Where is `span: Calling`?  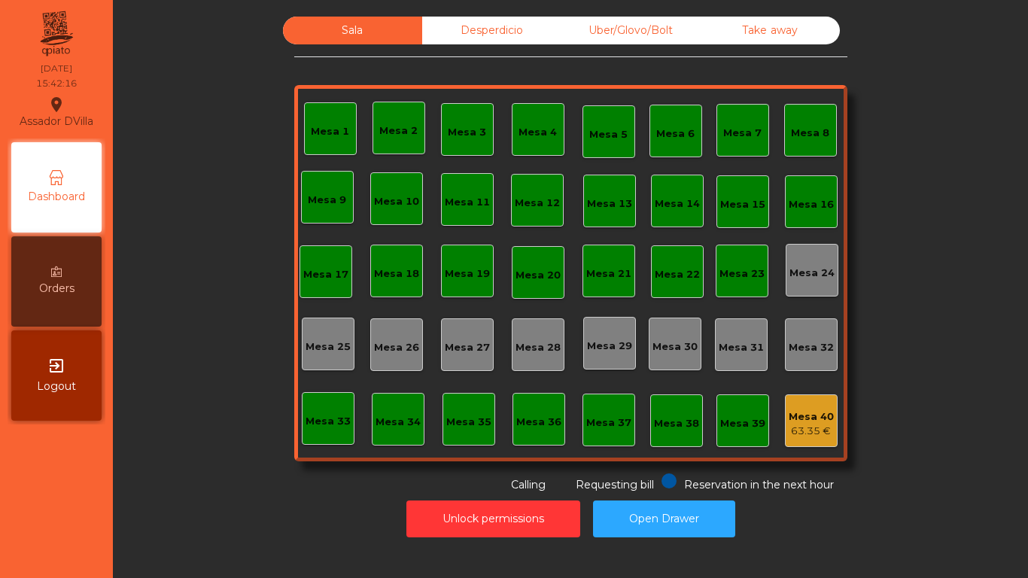
span: Calling is located at coordinates (528, 485).